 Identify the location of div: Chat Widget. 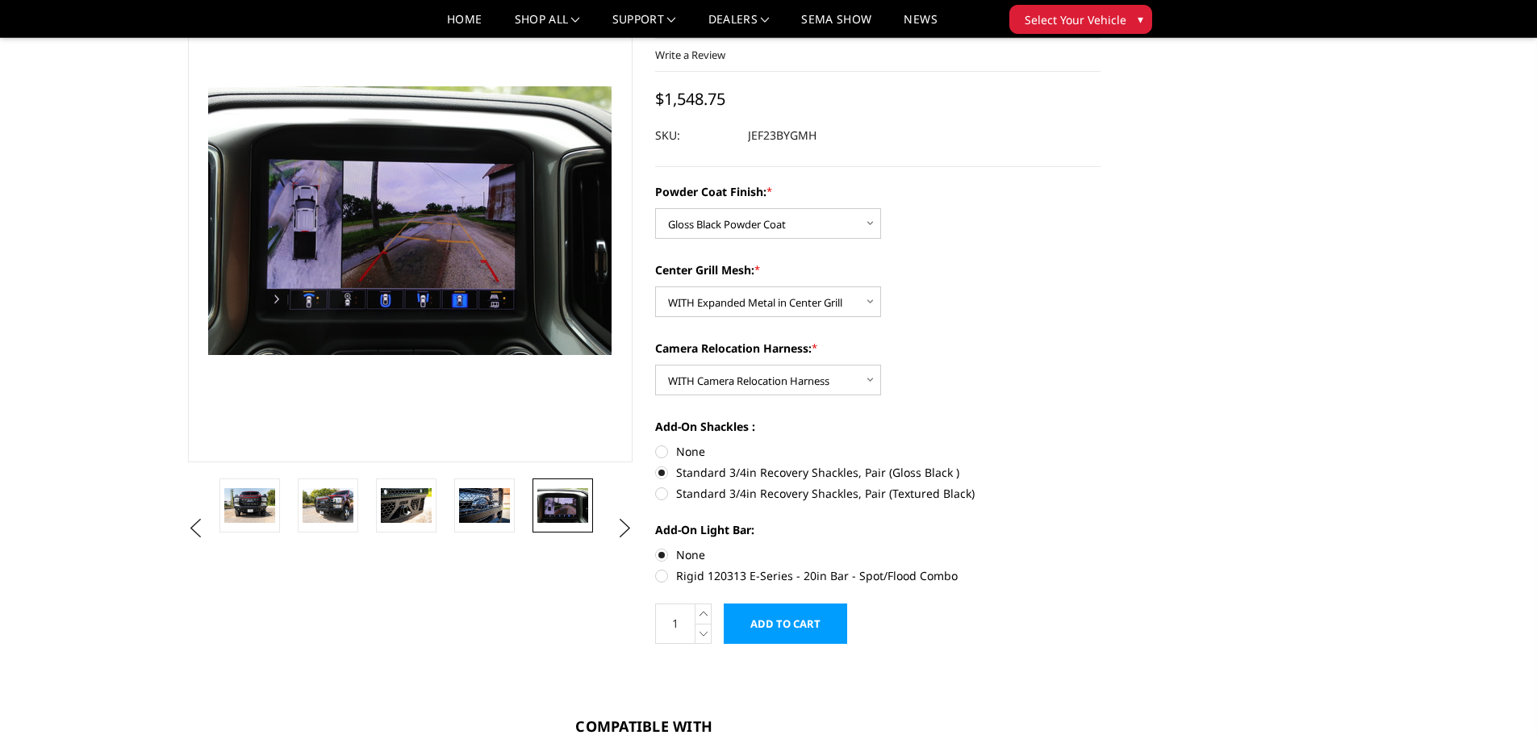
(1496, 696).